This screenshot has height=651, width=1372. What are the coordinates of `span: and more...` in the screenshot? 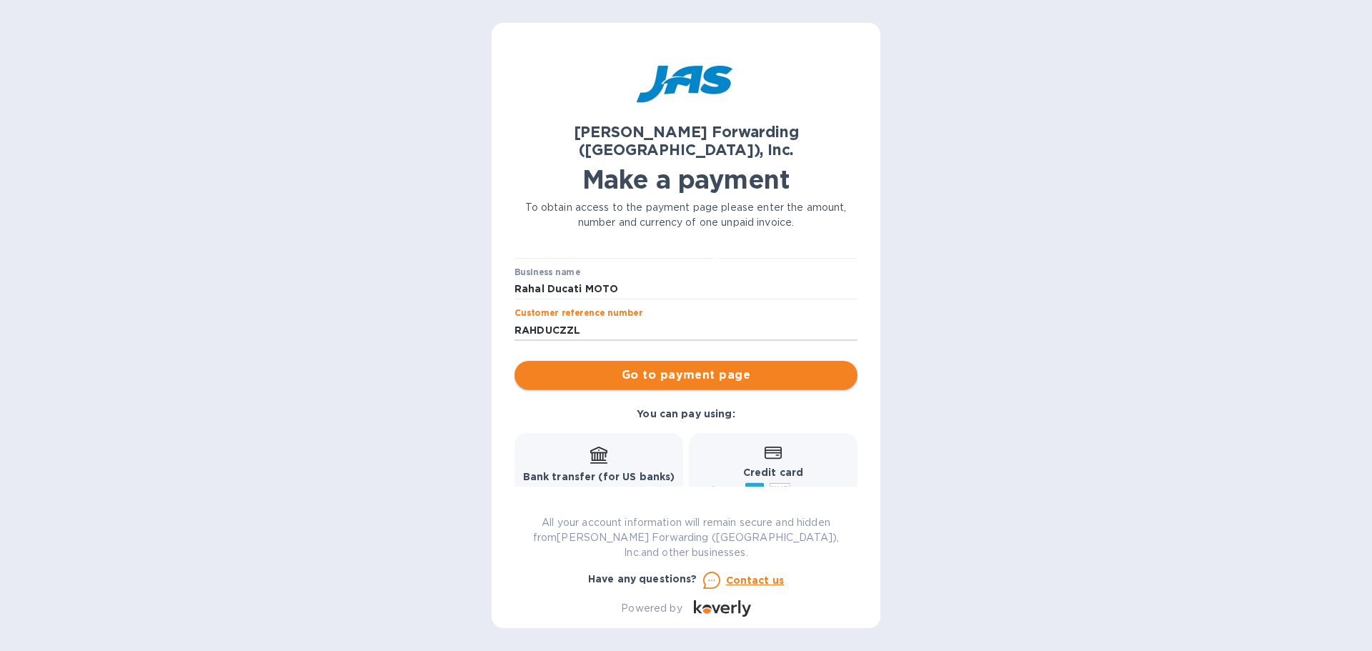 It's located at (822, 492).